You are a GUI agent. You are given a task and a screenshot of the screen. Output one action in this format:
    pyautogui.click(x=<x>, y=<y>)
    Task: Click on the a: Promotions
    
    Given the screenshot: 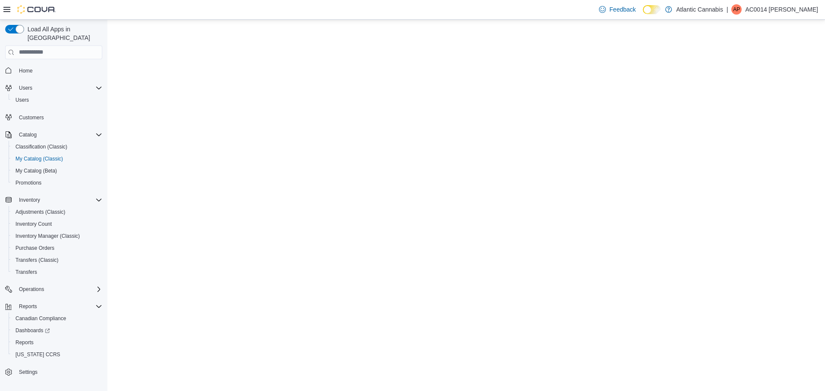 What is the action you would take?
    pyautogui.click(x=28, y=183)
    